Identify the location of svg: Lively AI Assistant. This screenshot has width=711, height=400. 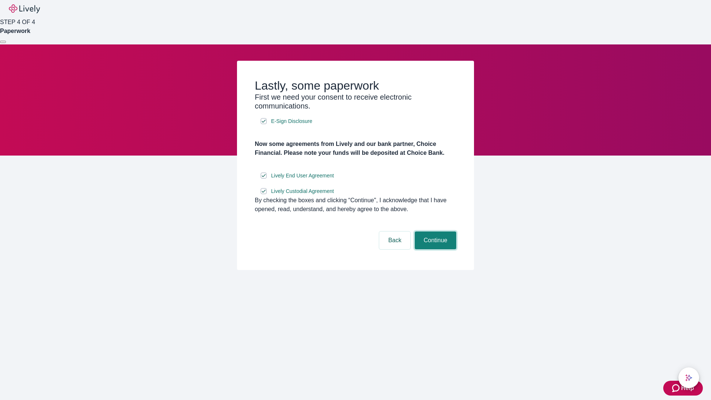
(689, 378).